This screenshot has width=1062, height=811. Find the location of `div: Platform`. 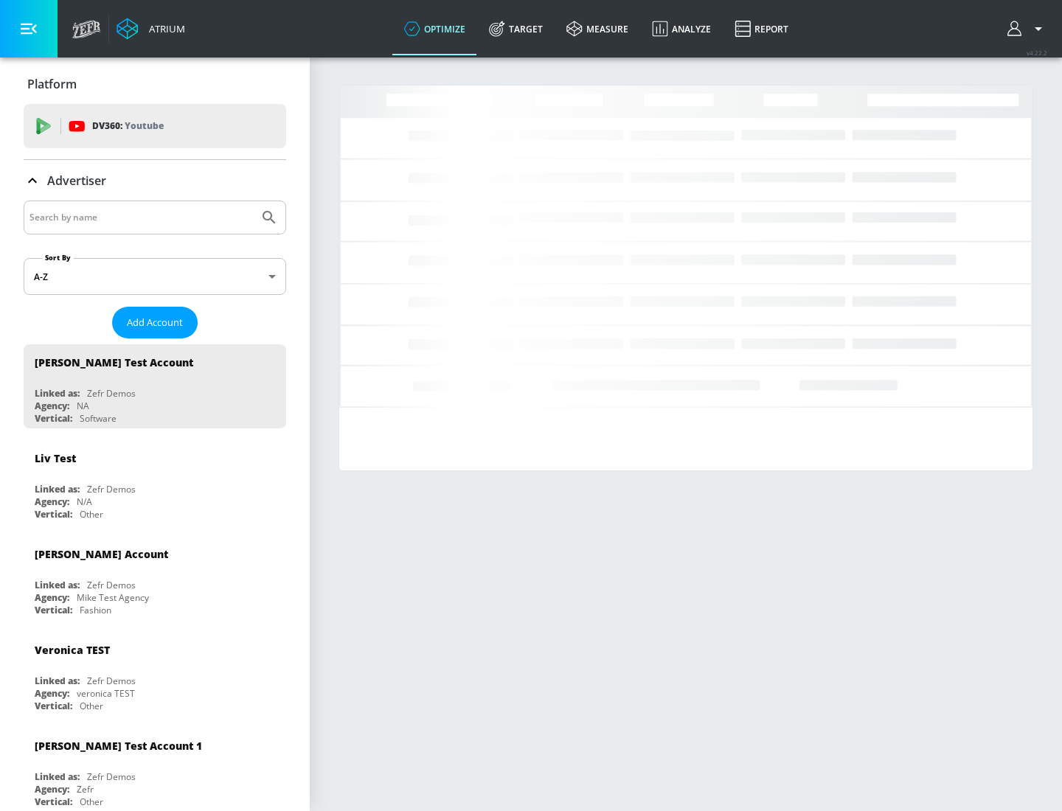

div: Platform is located at coordinates (155, 84).